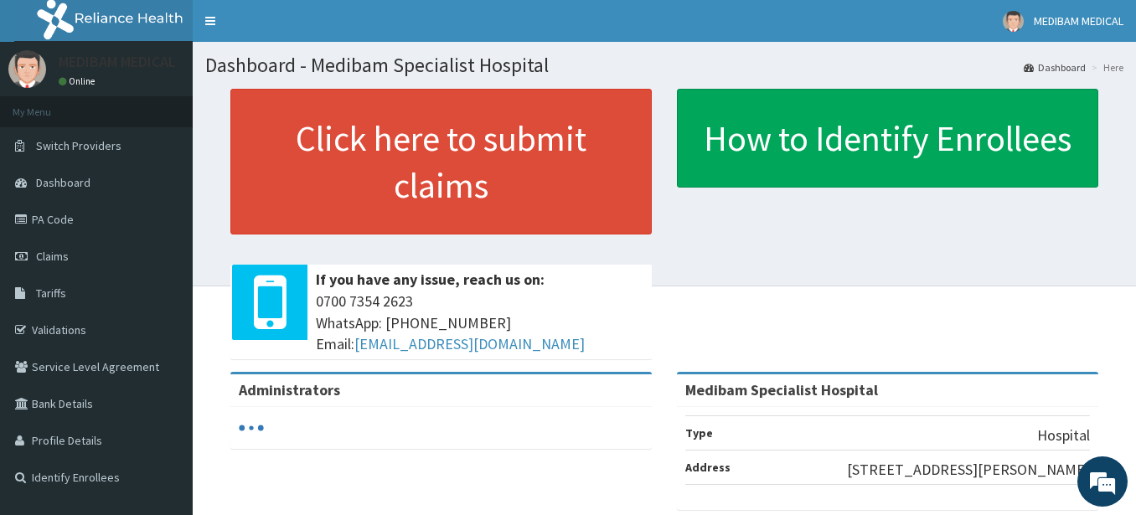  What do you see at coordinates (1105, 67) in the screenshot?
I see `li: Here` at bounding box center [1105, 67].